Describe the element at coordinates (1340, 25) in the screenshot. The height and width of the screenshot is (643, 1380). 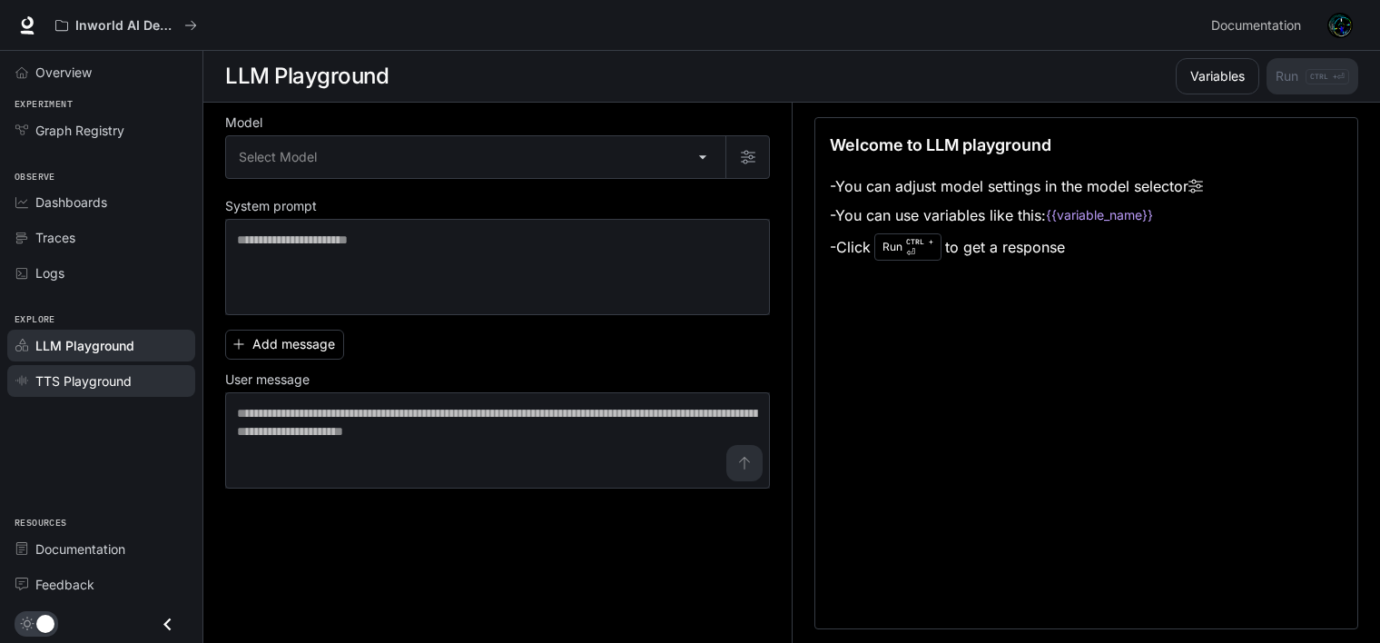
I see `img: User avatar` at that location.